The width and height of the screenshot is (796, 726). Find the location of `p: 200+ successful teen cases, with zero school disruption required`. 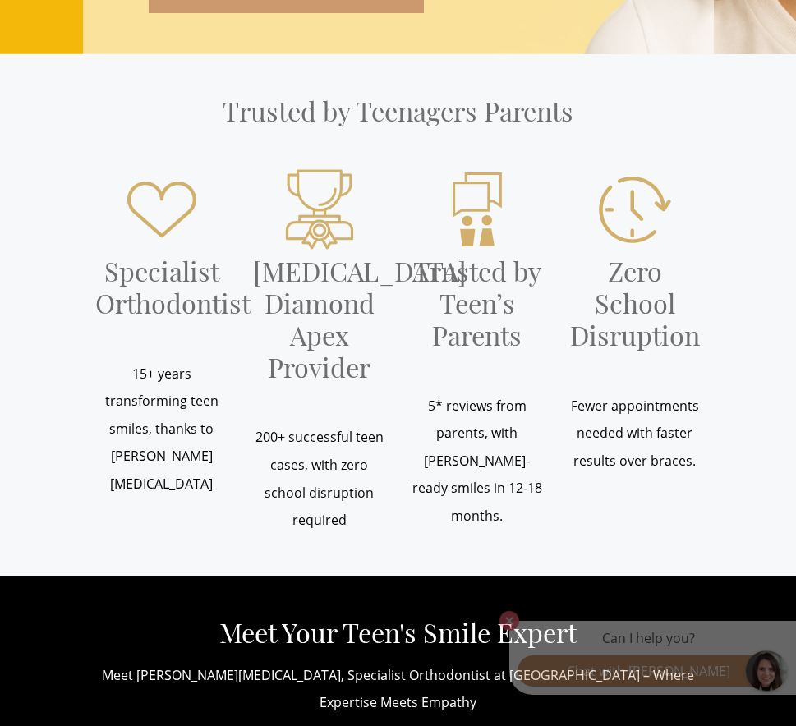

p: 200+ successful teen cases, with zero school disruption required is located at coordinates (320, 479).